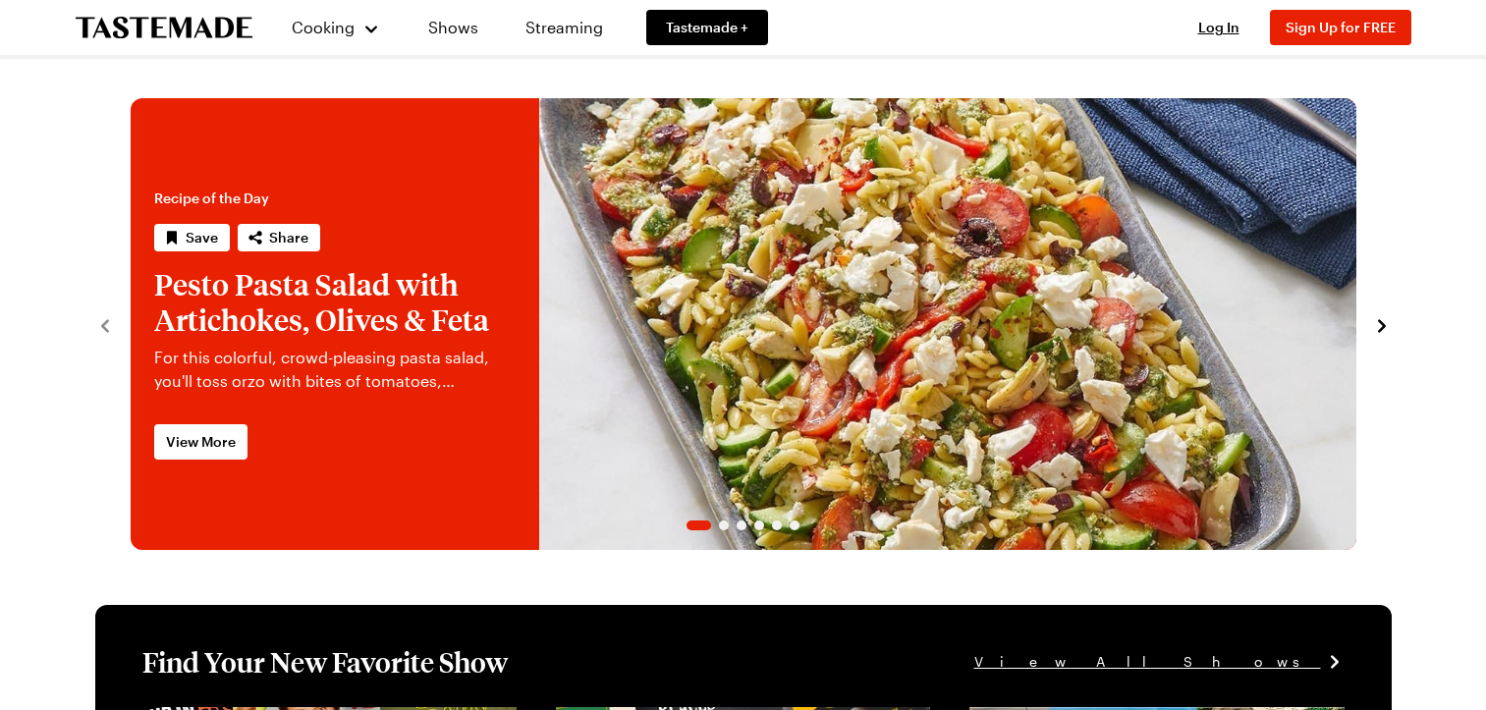 The height and width of the screenshot is (710, 1486). What do you see at coordinates (105, 324) in the screenshot?
I see `button: navigate to previous item` at bounding box center [105, 324].